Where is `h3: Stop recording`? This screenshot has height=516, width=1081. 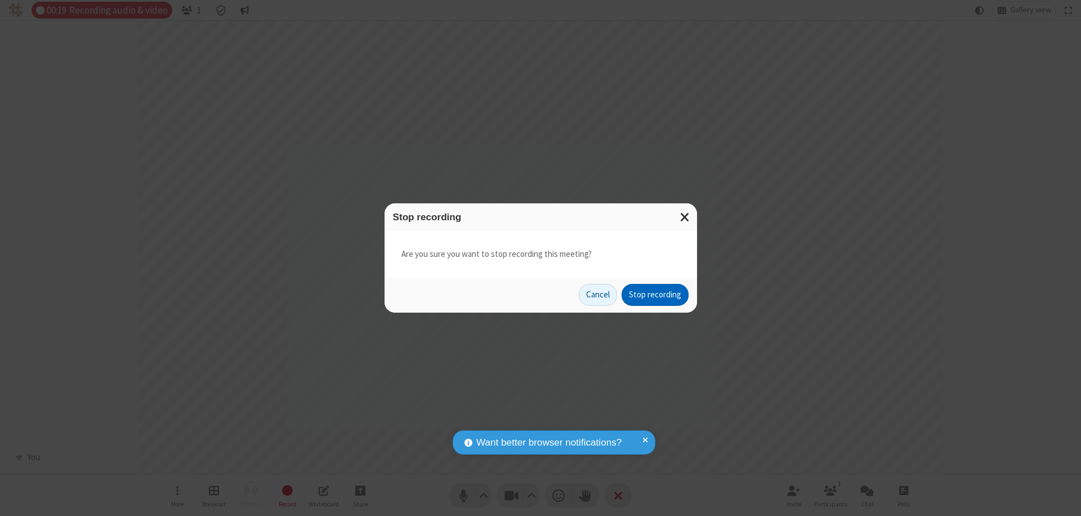 h3: Stop recording is located at coordinates (540, 217).